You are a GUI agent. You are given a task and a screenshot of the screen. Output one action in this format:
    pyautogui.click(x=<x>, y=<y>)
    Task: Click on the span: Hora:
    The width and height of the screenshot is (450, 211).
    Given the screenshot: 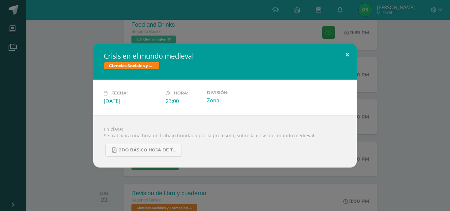 What is the action you would take?
    pyautogui.click(x=181, y=93)
    